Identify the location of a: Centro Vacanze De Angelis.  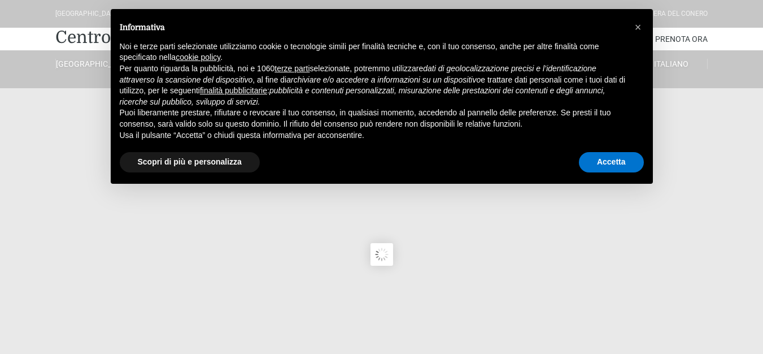
(164, 37).